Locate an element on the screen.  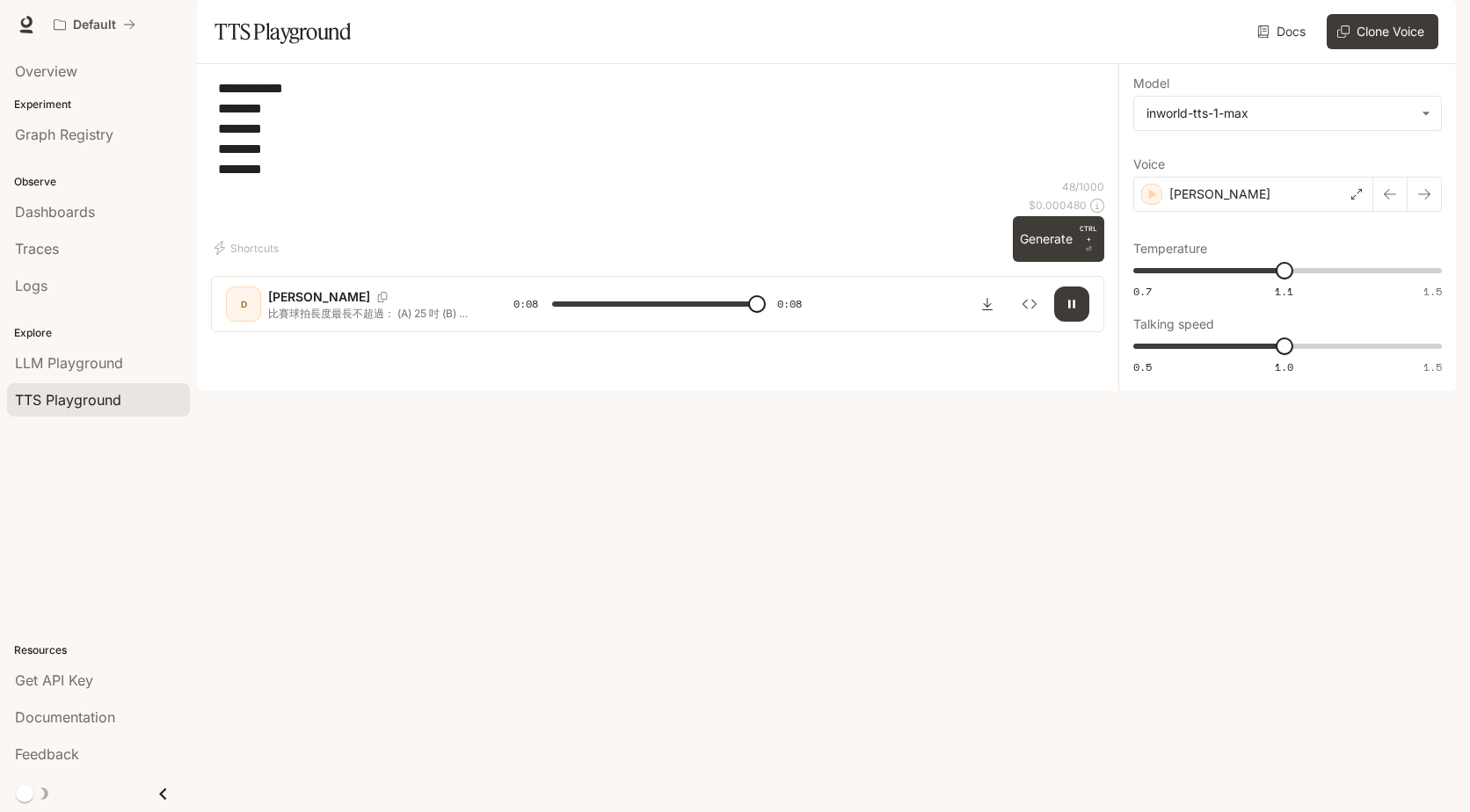
div: D is located at coordinates (244, 304).